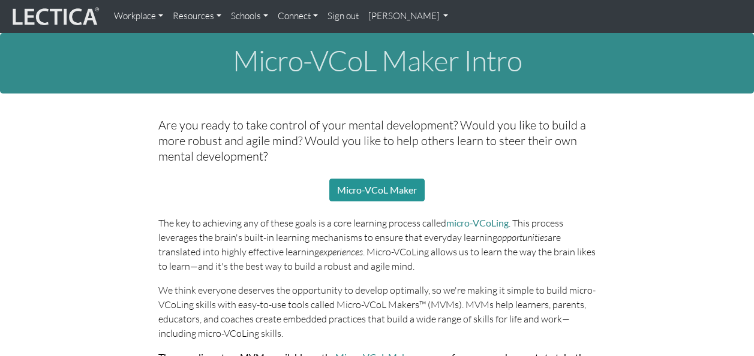  Describe the element at coordinates (477, 223) in the screenshot. I see `a: micro-VCoLing` at that location.